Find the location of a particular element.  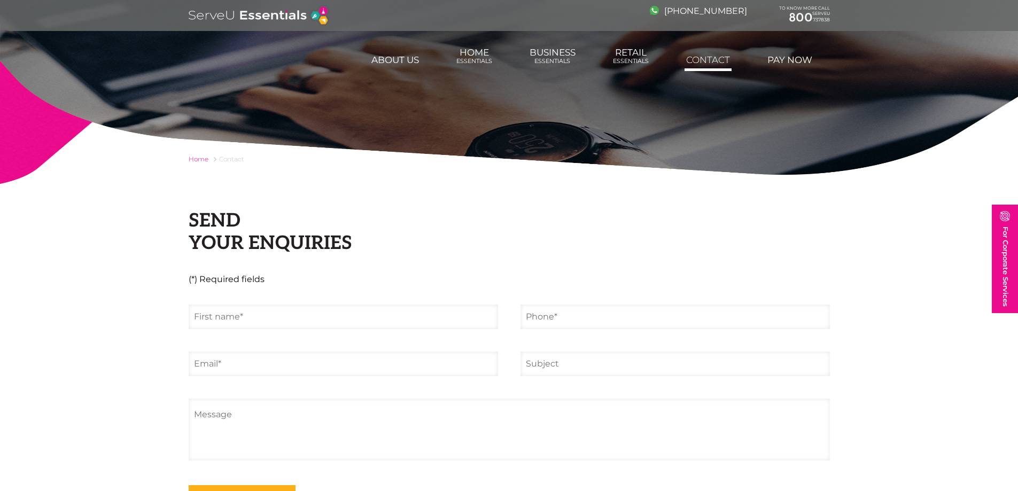

span: 800 is located at coordinates (801, 17).